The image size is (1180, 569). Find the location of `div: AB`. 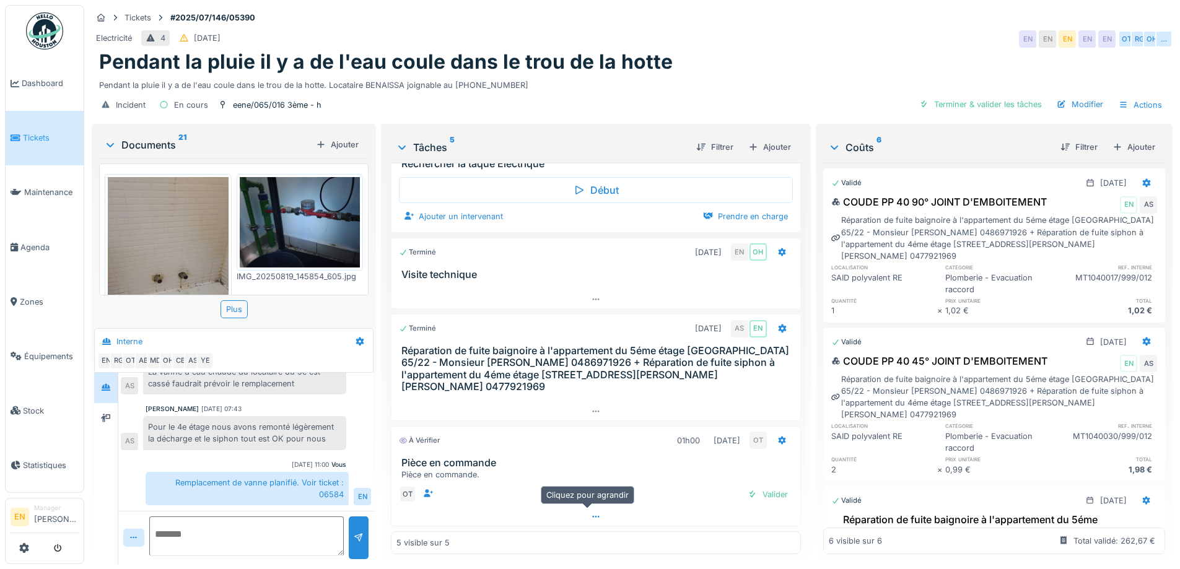

div: AB is located at coordinates (143, 361).